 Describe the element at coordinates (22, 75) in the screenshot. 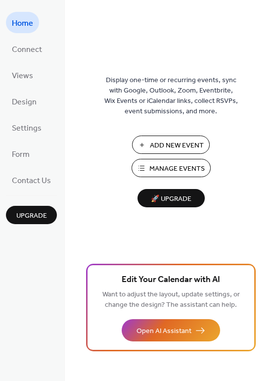

I see `a: Views` at that location.